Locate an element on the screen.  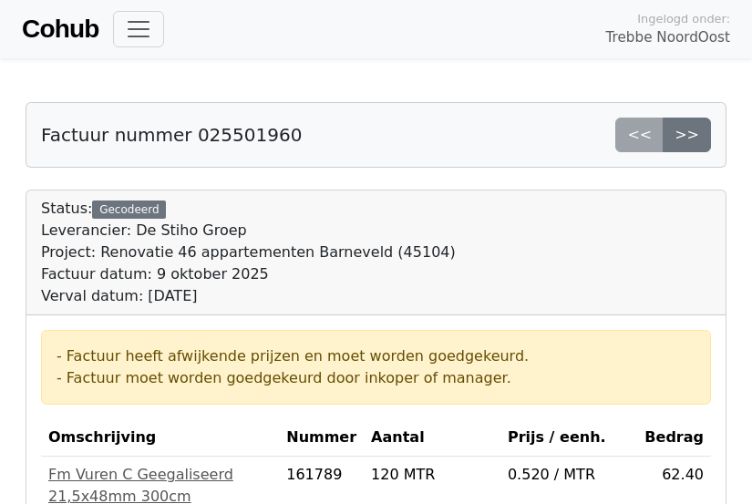
th: Omschrijving is located at coordinates (159, 437).